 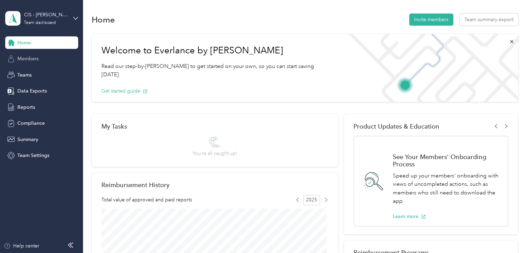 I want to click on button: Learn more, so click(x=409, y=217).